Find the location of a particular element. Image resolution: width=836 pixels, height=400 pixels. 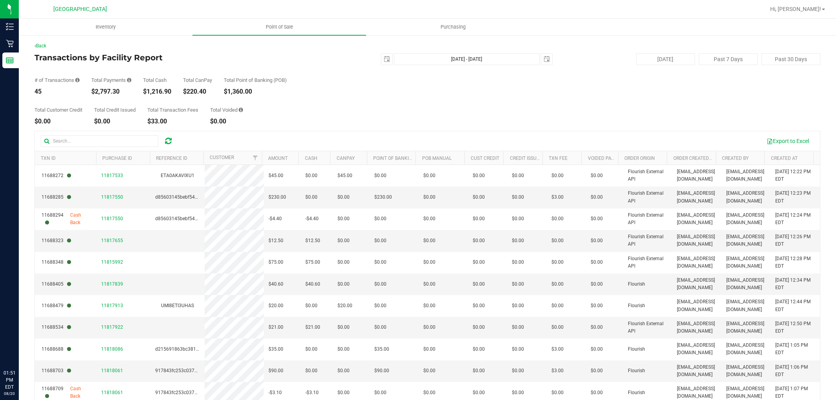

a: Point of Sale is located at coordinates (279, 27).